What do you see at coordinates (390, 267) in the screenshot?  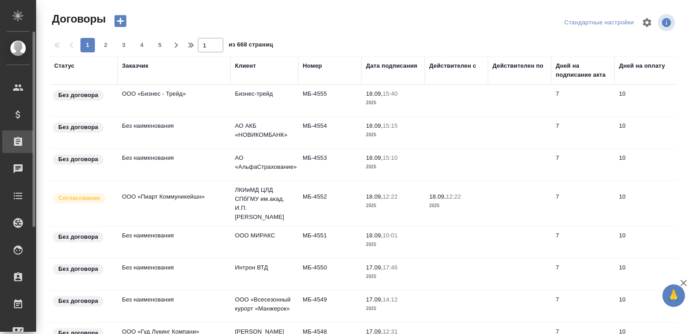 I see `p: 17:46` at bounding box center [390, 267].